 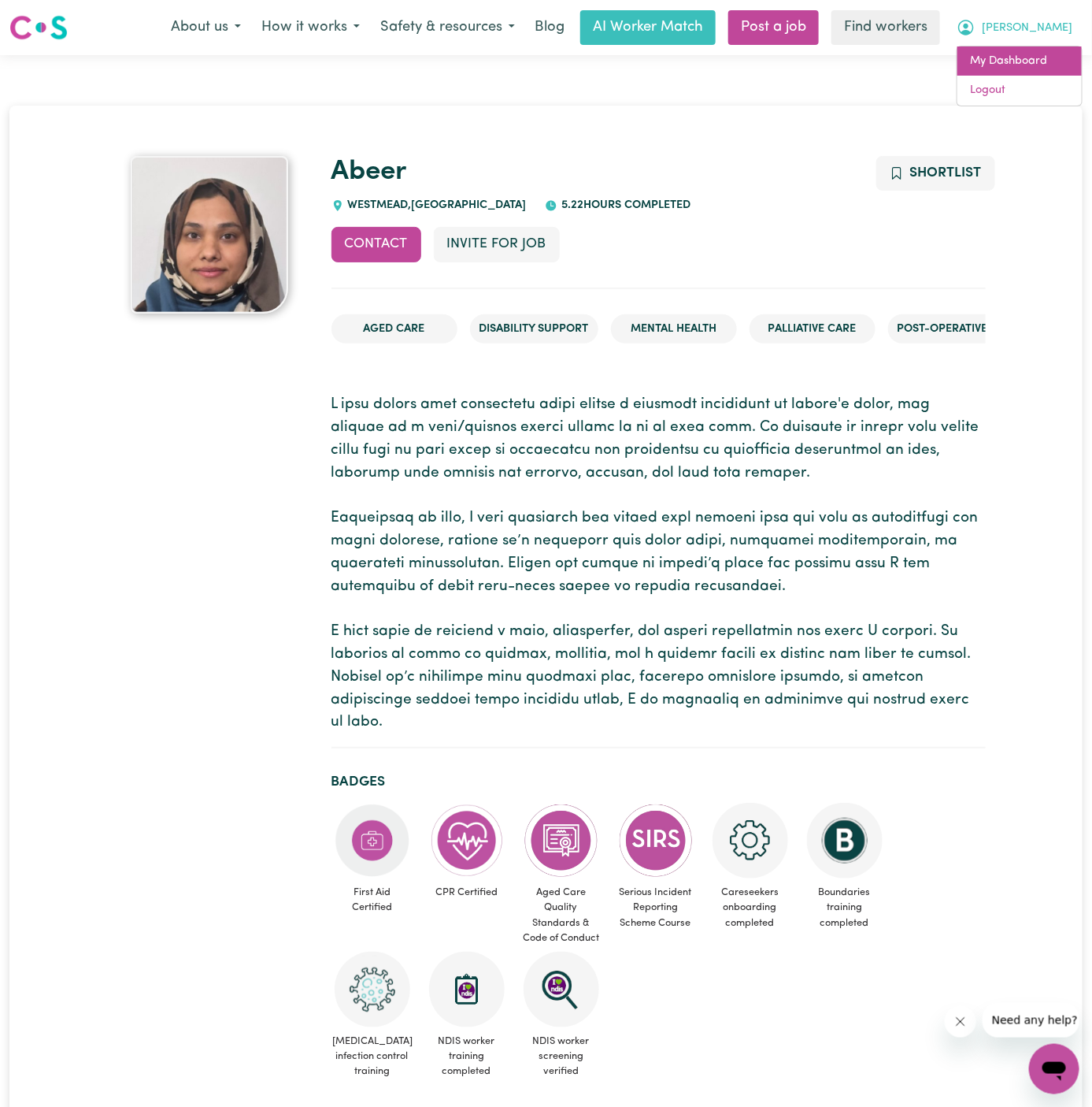 I want to click on li: Mental Health, so click(x=674, y=329).